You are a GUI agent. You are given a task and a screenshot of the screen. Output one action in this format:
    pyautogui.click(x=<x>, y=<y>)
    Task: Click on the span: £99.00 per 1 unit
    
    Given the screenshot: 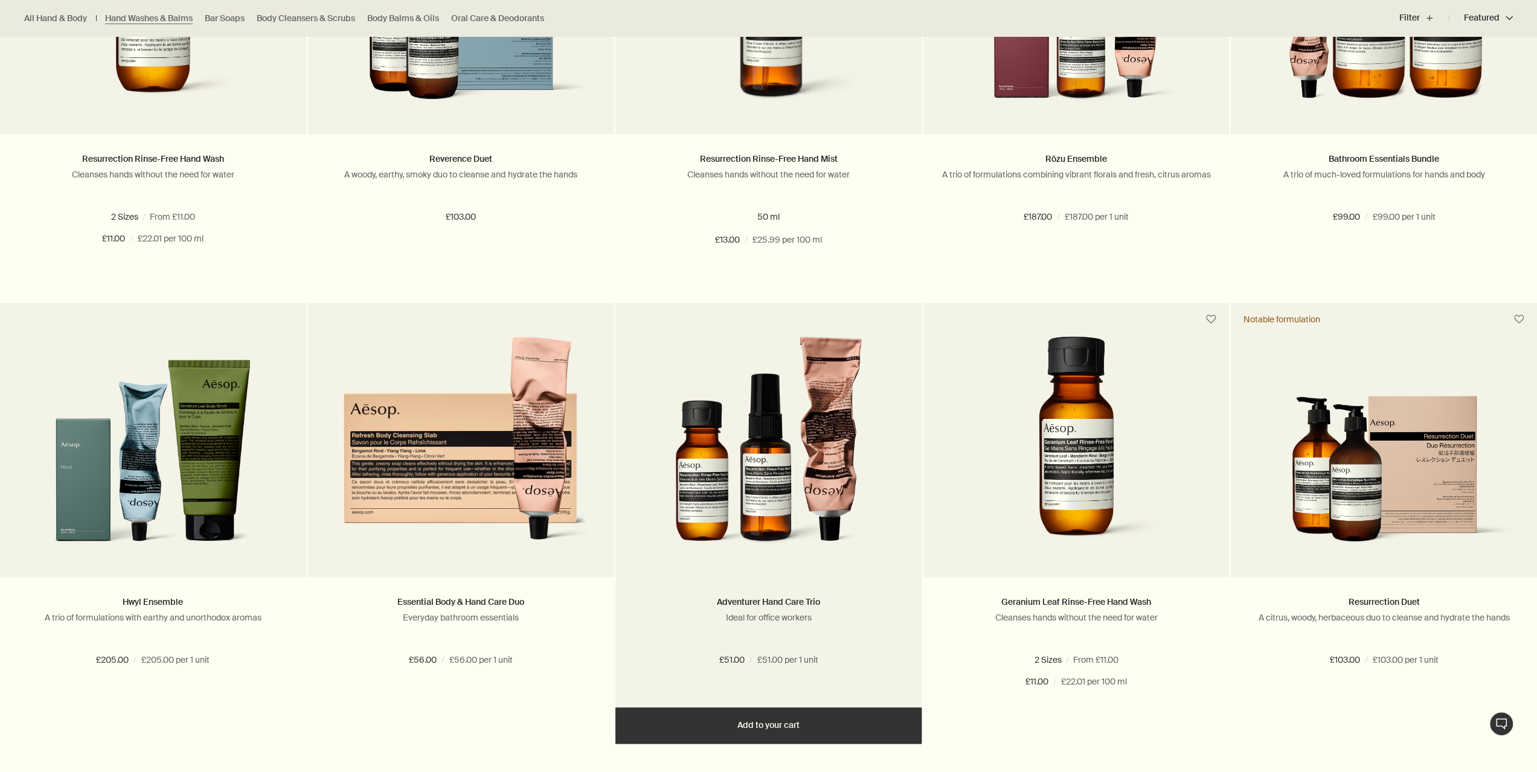 What is the action you would take?
    pyautogui.click(x=1404, y=217)
    